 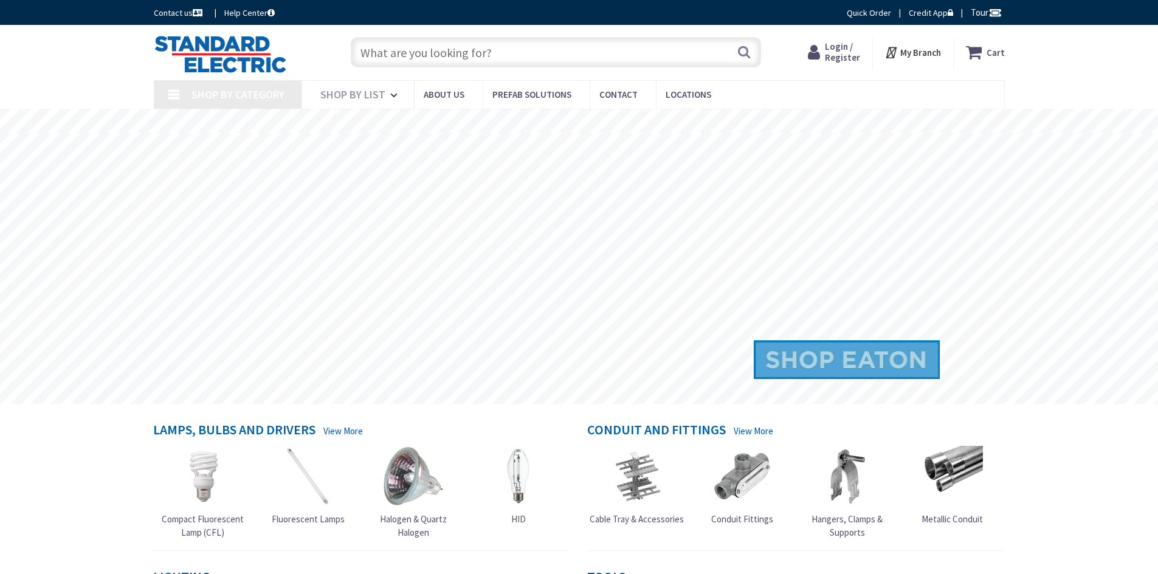 What do you see at coordinates (742, 486) in the screenshot?
I see `a: Conduit Fittings Conduit Fittings` at bounding box center [742, 486].